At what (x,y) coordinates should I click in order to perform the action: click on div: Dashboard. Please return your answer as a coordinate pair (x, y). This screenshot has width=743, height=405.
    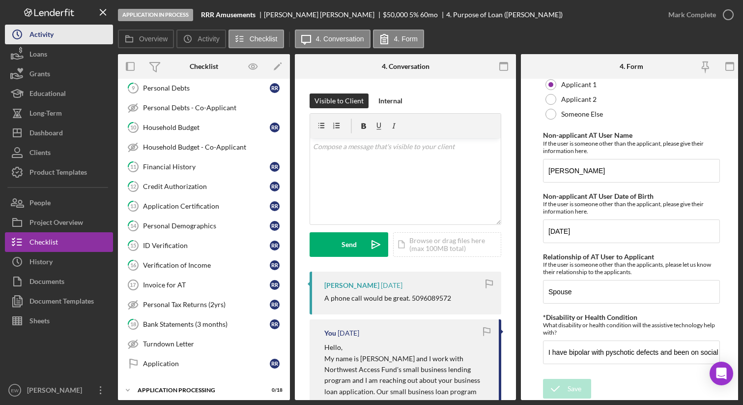
    Looking at the image, I should click on (46, 134).